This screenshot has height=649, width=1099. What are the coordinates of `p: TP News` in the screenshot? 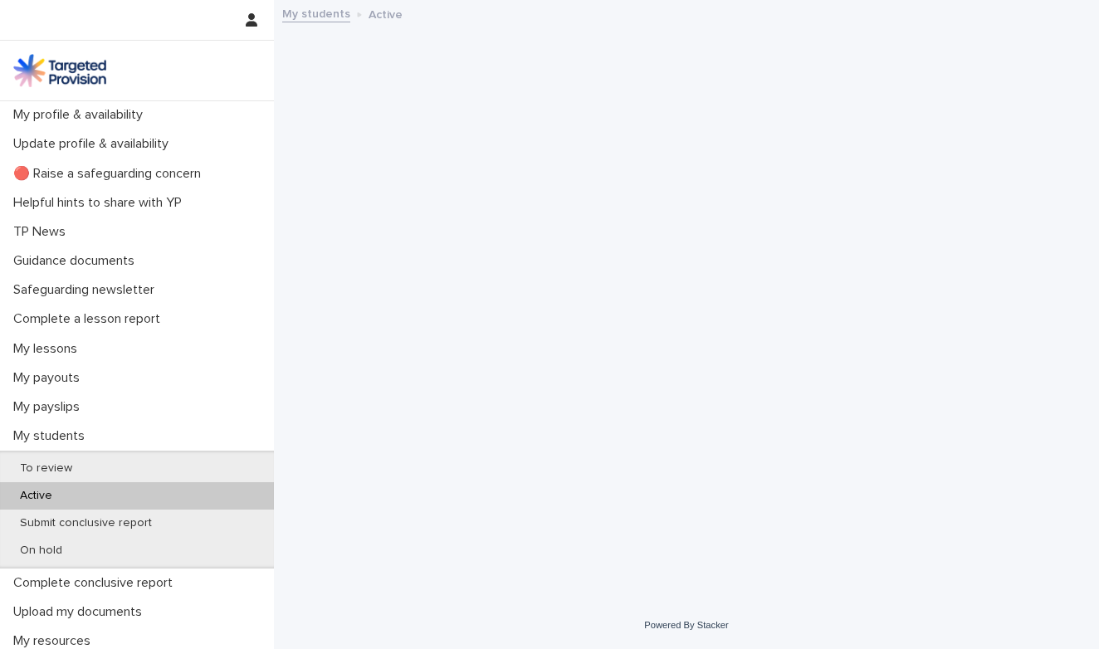 It's located at (42, 232).